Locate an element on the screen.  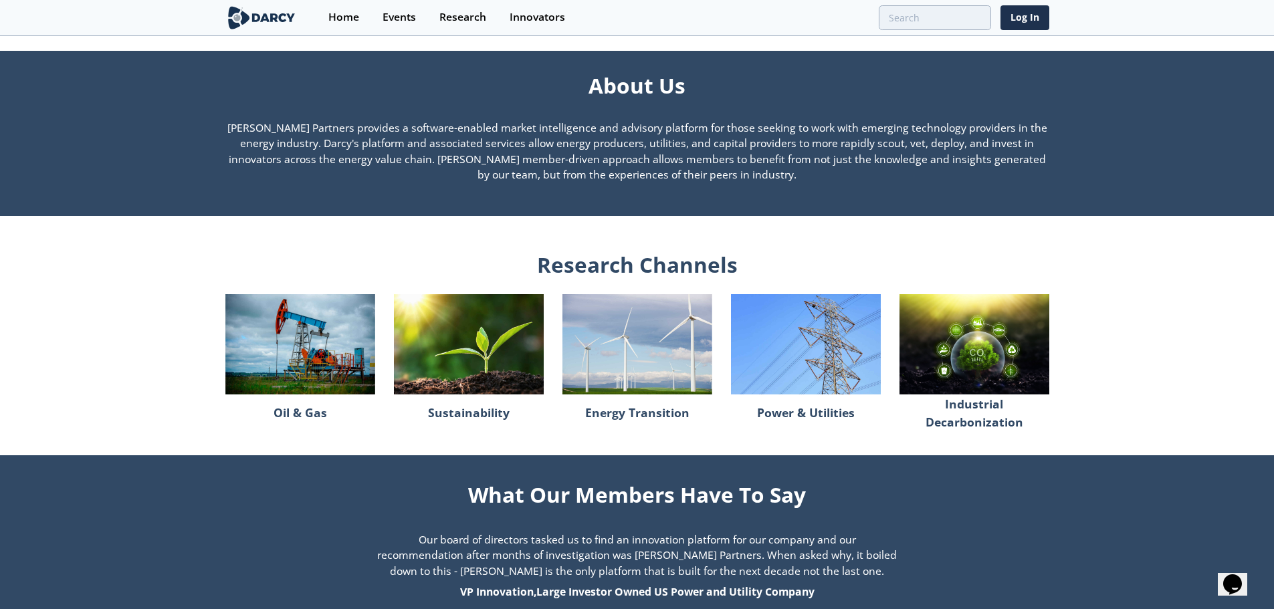
div: Research is located at coordinates (463, 17).